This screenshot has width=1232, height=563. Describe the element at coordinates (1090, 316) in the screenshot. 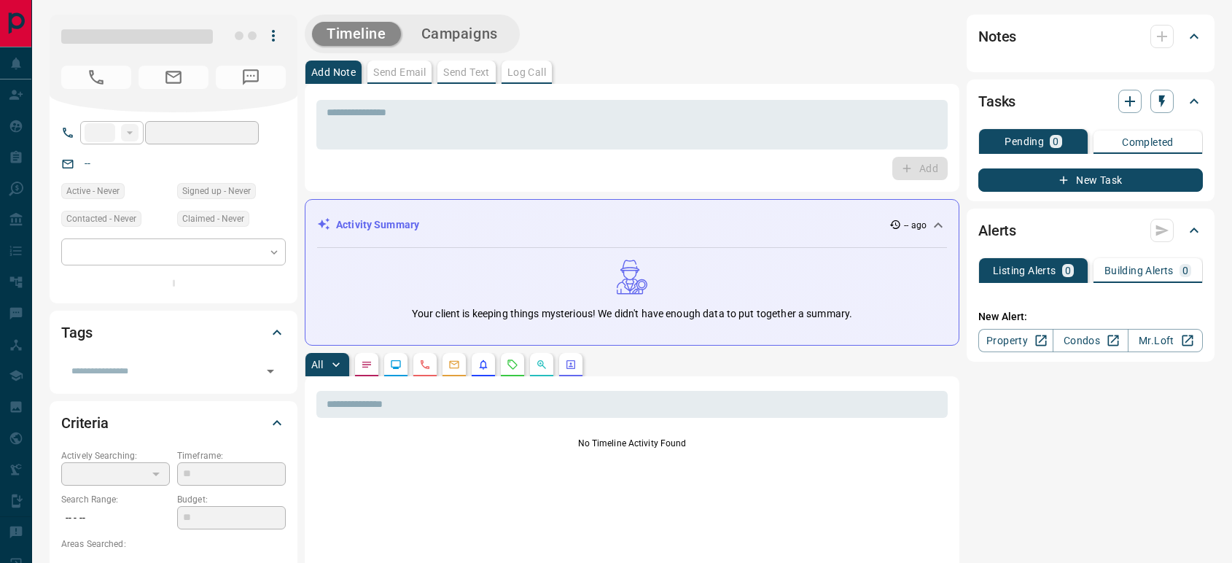

I see `p: New Alert:` at that location.